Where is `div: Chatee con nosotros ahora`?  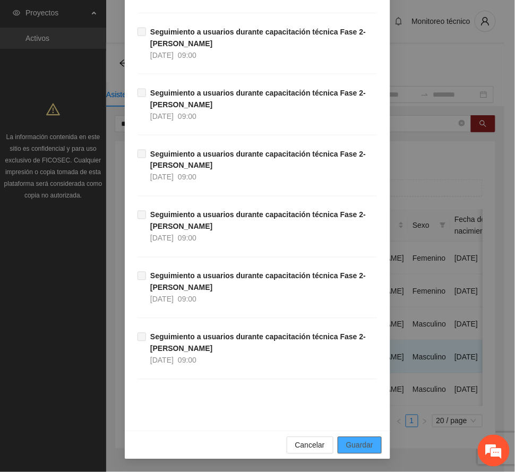
div: Chatee con nosotros ahora is located at coordinates (117, 61).